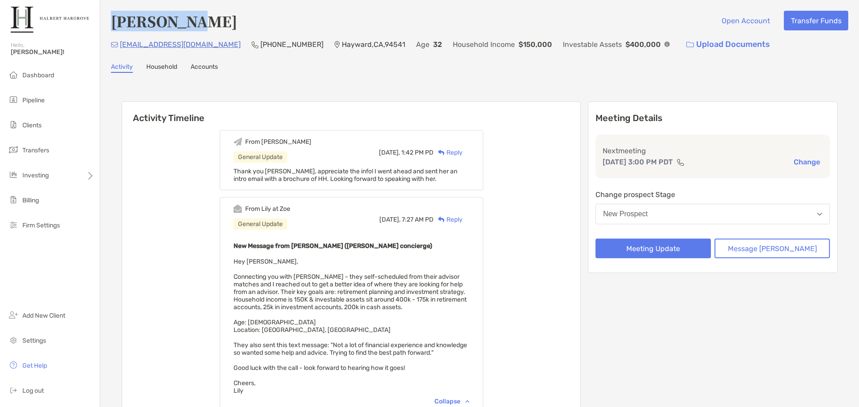 The image size is (859, 407). Describe the element at coordinates (32, 125) in the screenshot. I see `span: Clients` at that location.